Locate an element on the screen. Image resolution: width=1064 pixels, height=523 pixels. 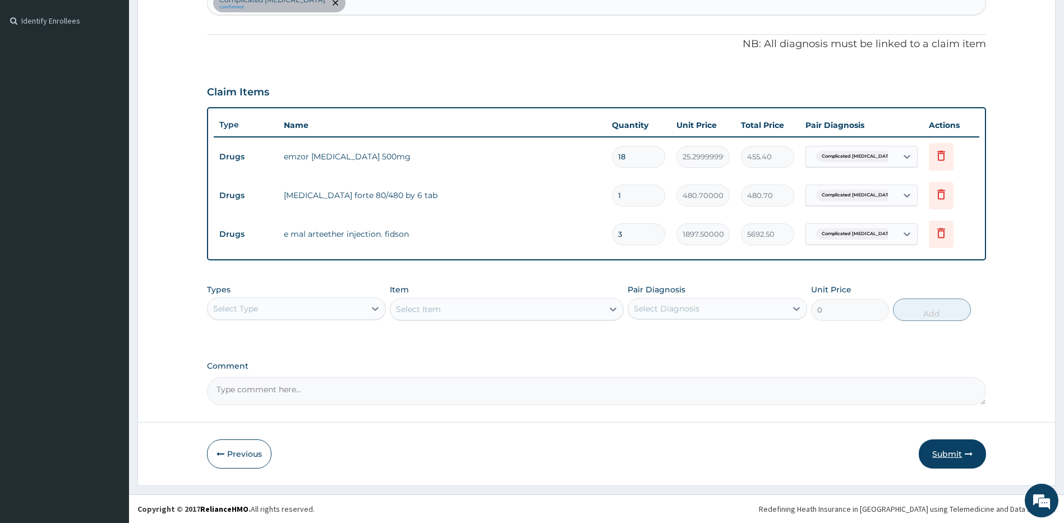
th: Quantity is located at coordinates (638, 125).